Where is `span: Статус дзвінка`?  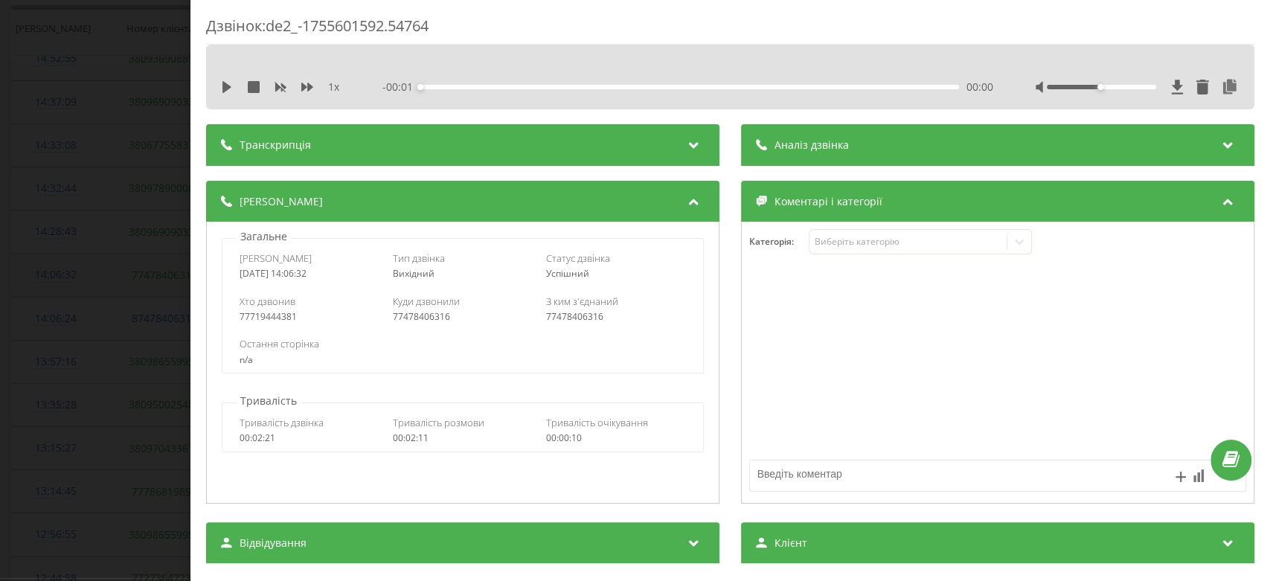 span: Статус дзвінка is located at coordinates (578, 258).